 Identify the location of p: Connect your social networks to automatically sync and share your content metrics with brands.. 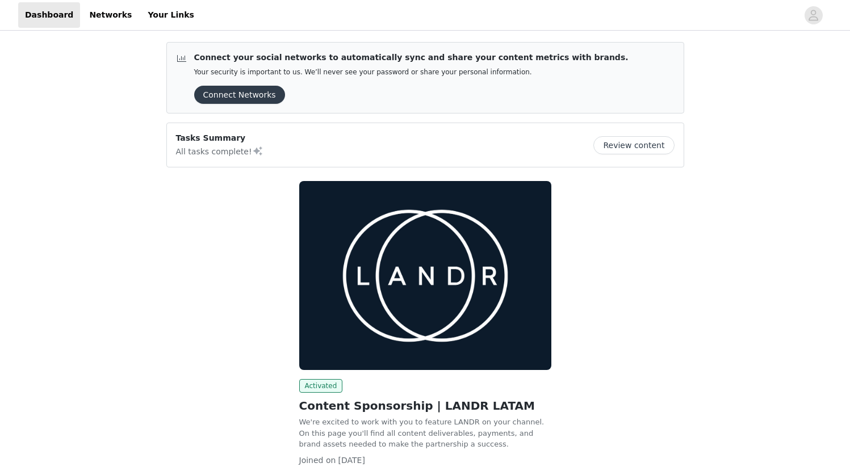
(411, 57).